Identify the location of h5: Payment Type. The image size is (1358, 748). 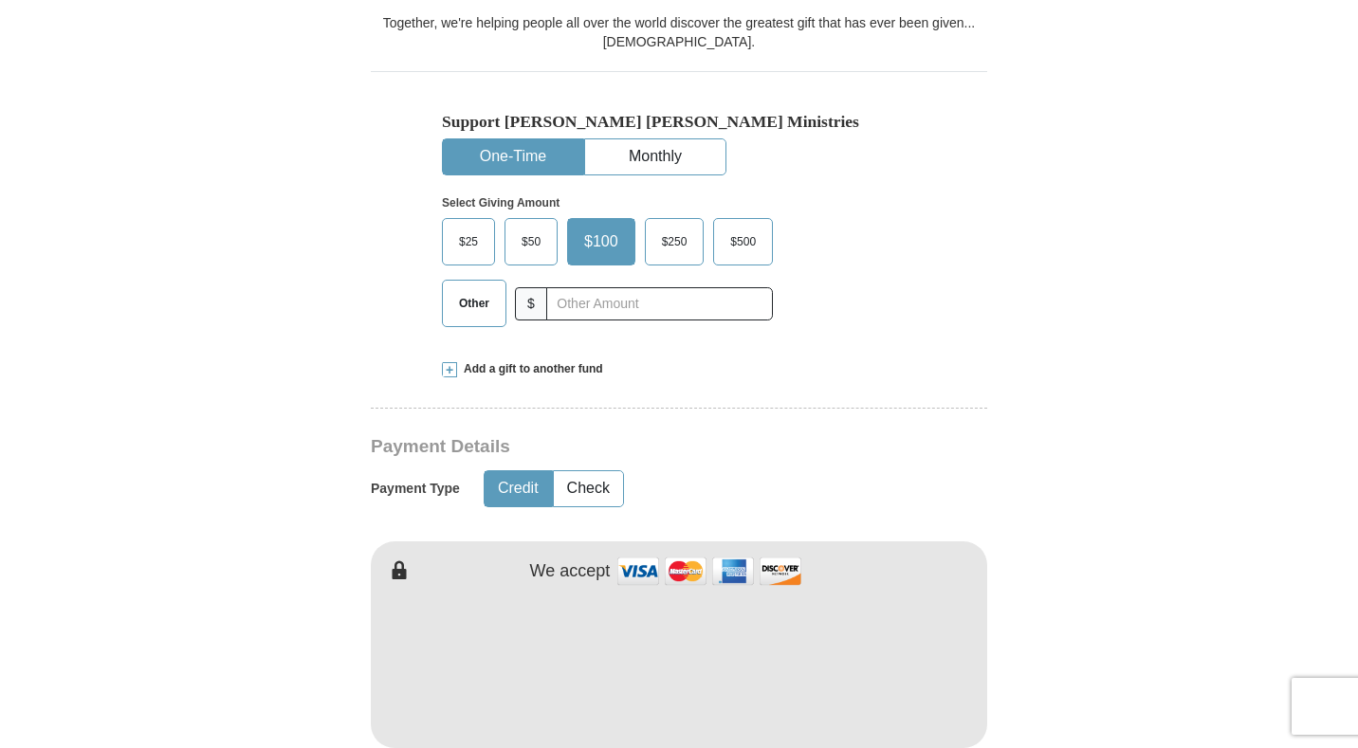
(415, 488).